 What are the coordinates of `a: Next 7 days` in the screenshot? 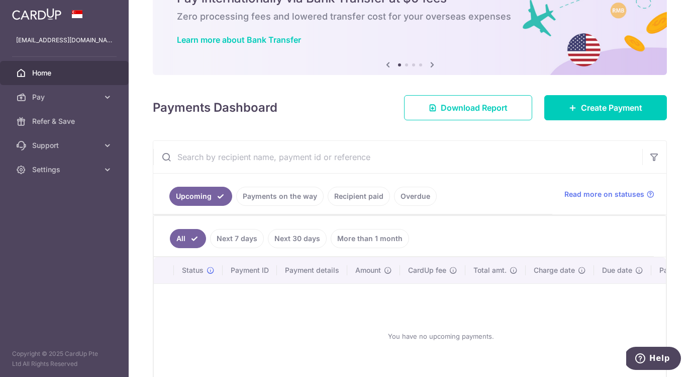 It's located at (237, 238).